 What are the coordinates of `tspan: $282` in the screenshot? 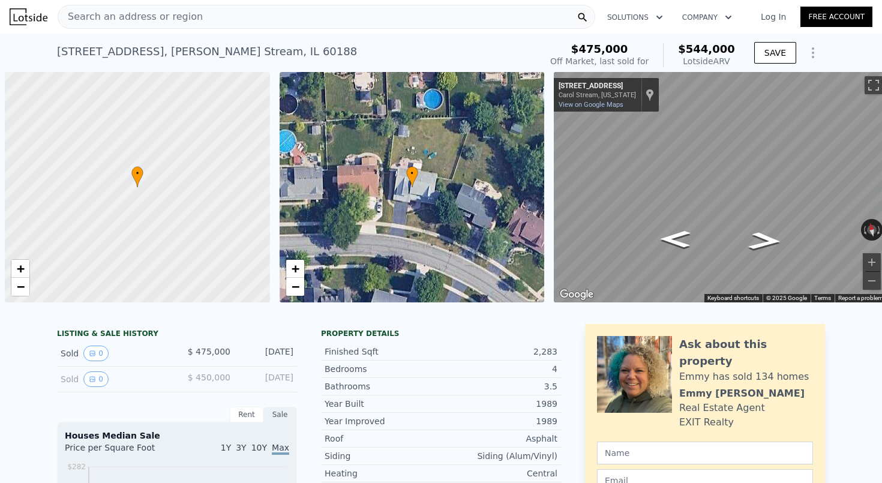 It's located at (76, 467).